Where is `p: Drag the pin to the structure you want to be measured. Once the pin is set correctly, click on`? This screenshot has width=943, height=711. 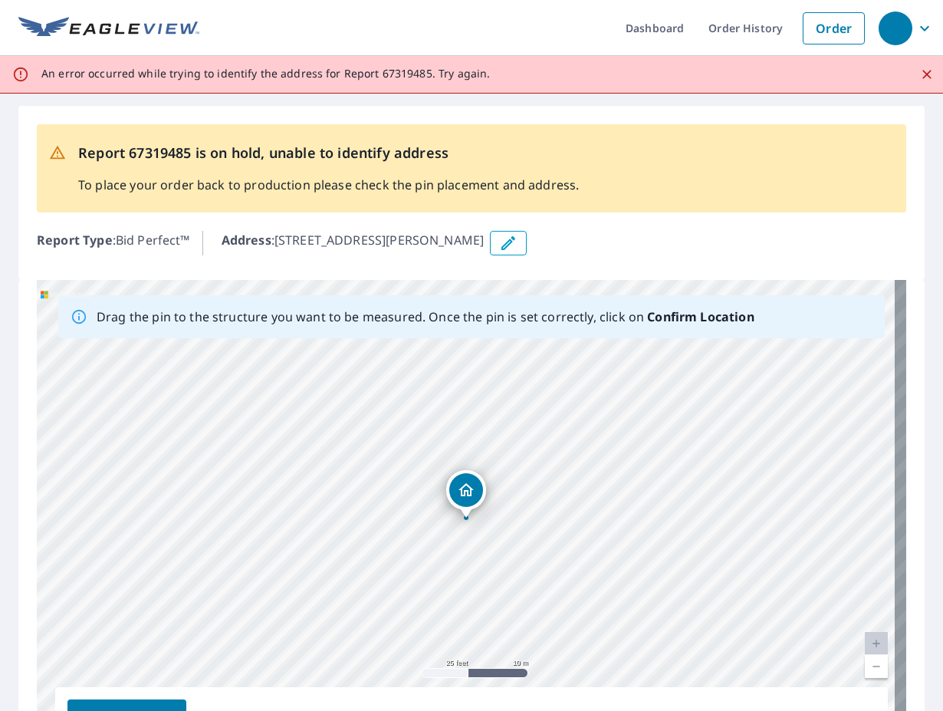 p: Drag the pin to the structure you want to be measured. Once the pin is set correctly, click on is located at coordinates (426, 317).